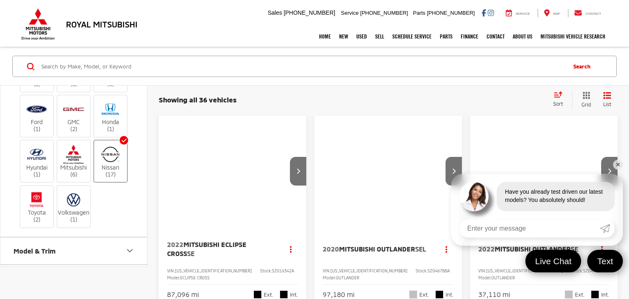 Image resolution: width=629 pixels, height=299 pixels. Describe the element at coordinates (605, 261) in the screenshot. I see `a: Text` at that location.